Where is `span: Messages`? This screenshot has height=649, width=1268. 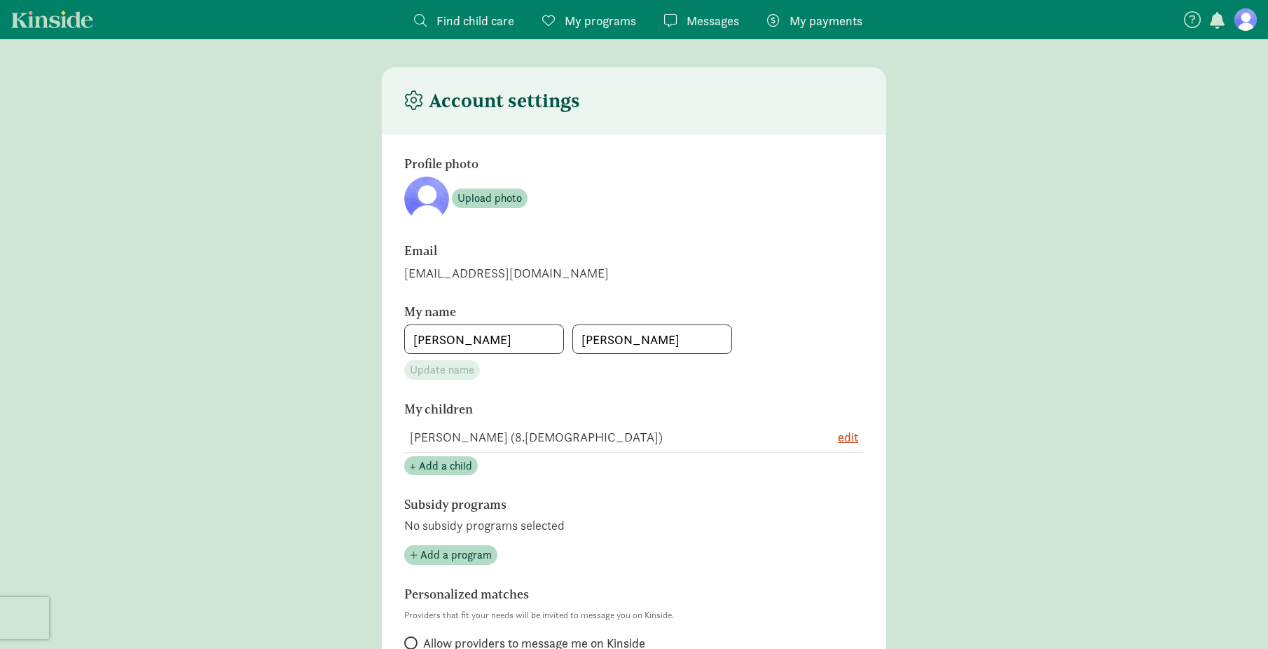 span: Messages is located at coordinates (713, 20).